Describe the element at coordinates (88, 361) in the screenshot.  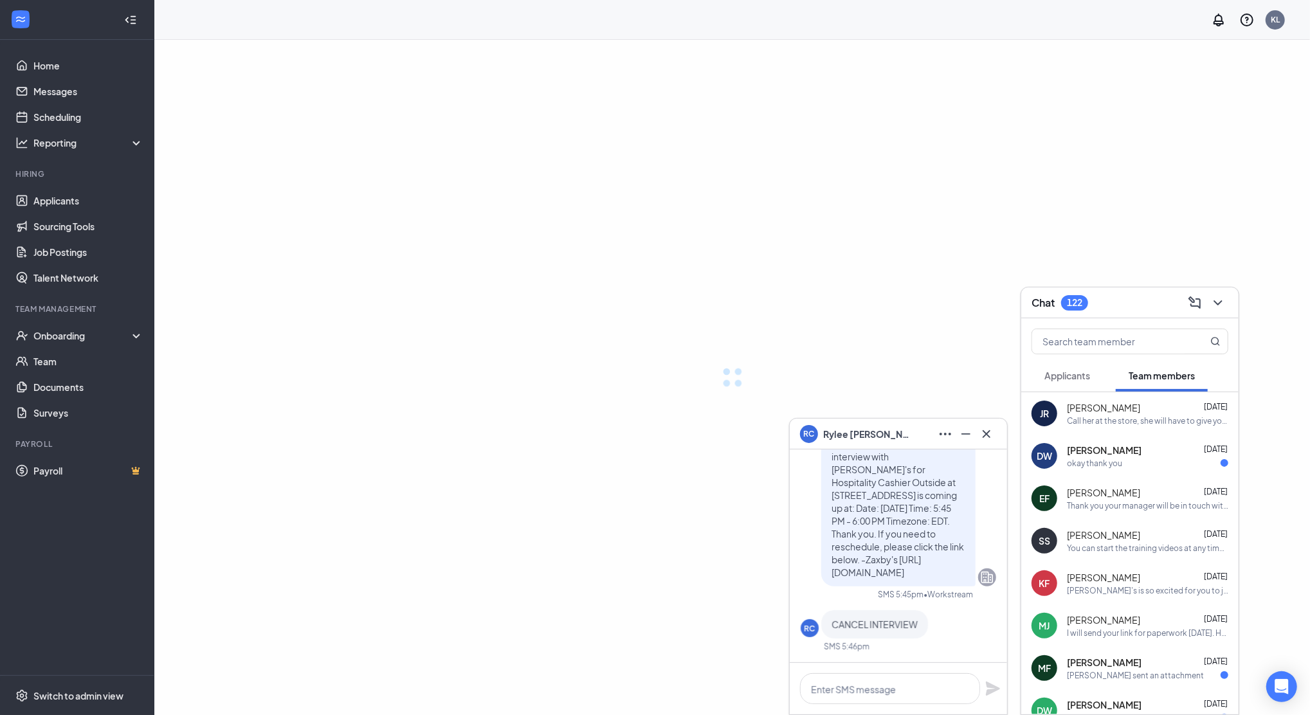
I see `a: Team` at that location.